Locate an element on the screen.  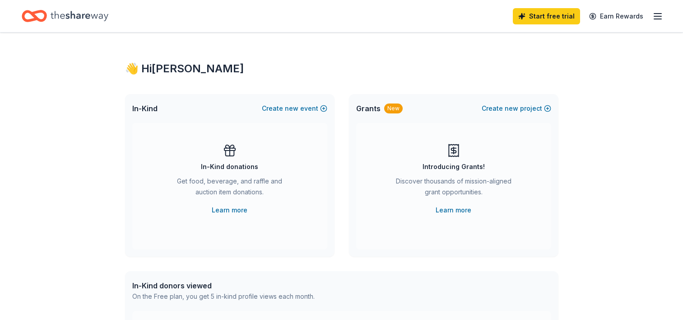
span: In-Kind is located at coordinates (145, 108).